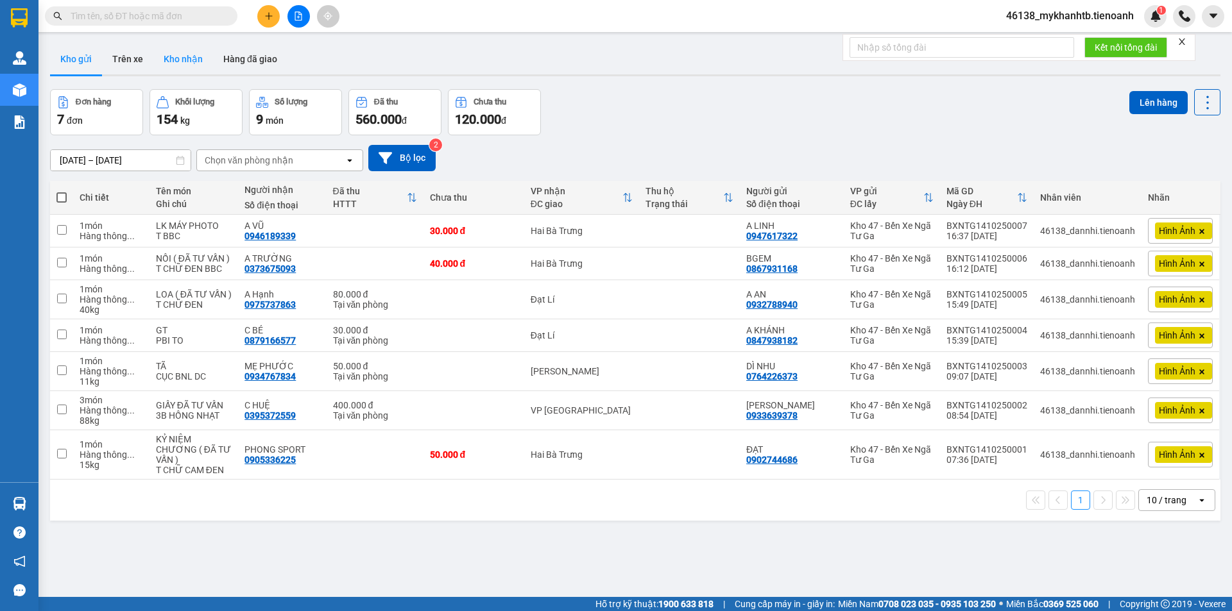 This screenshot has width=1232, height=611. Describe the element at coordinates (282, 205) in the screenshot. I see `div: Số điện thoại` at that location.